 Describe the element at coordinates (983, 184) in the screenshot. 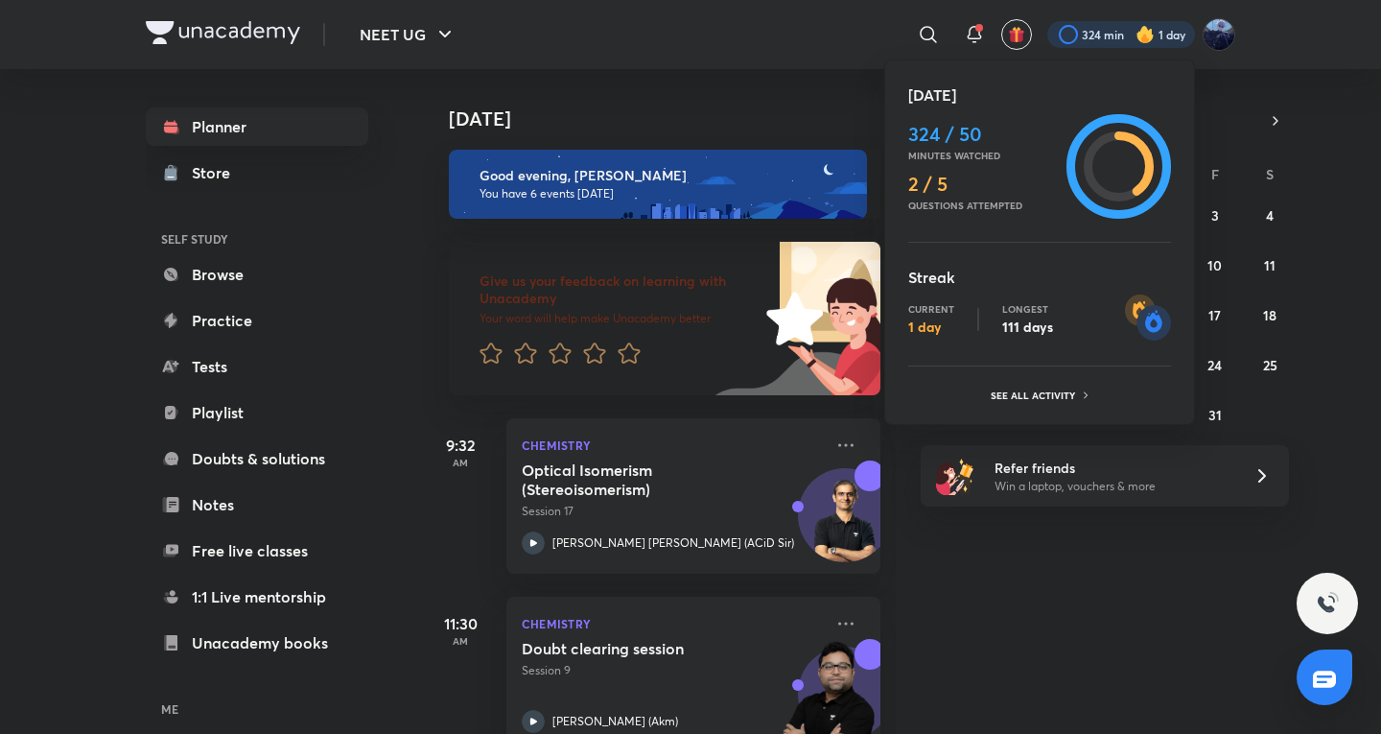

I see `h4: 2 / 5` at that location.